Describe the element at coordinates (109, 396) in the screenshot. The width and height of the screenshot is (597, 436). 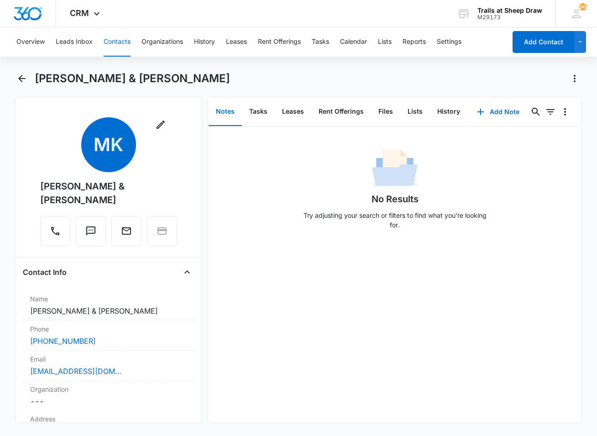
I see `div: Organization---` at that location.